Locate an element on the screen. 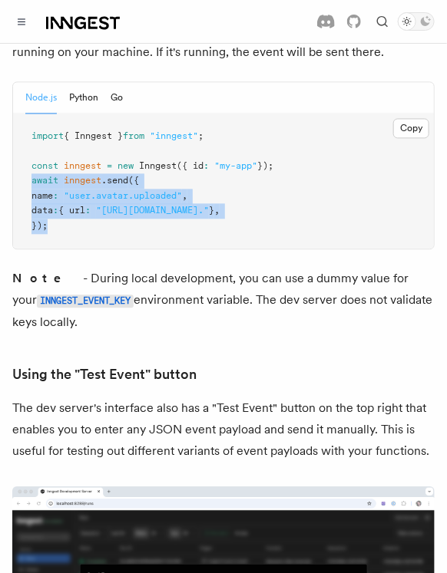 The image size is (447, 573). button: Copy is located at coordinates (411, 129).